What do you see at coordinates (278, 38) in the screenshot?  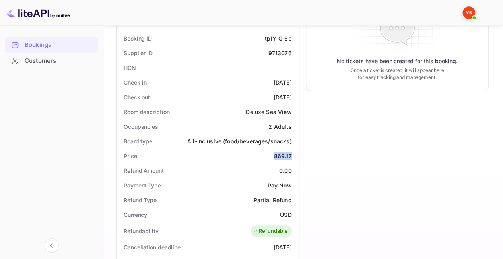 I see `div: tpIY-G_6b` at bounding box center [278, 38].